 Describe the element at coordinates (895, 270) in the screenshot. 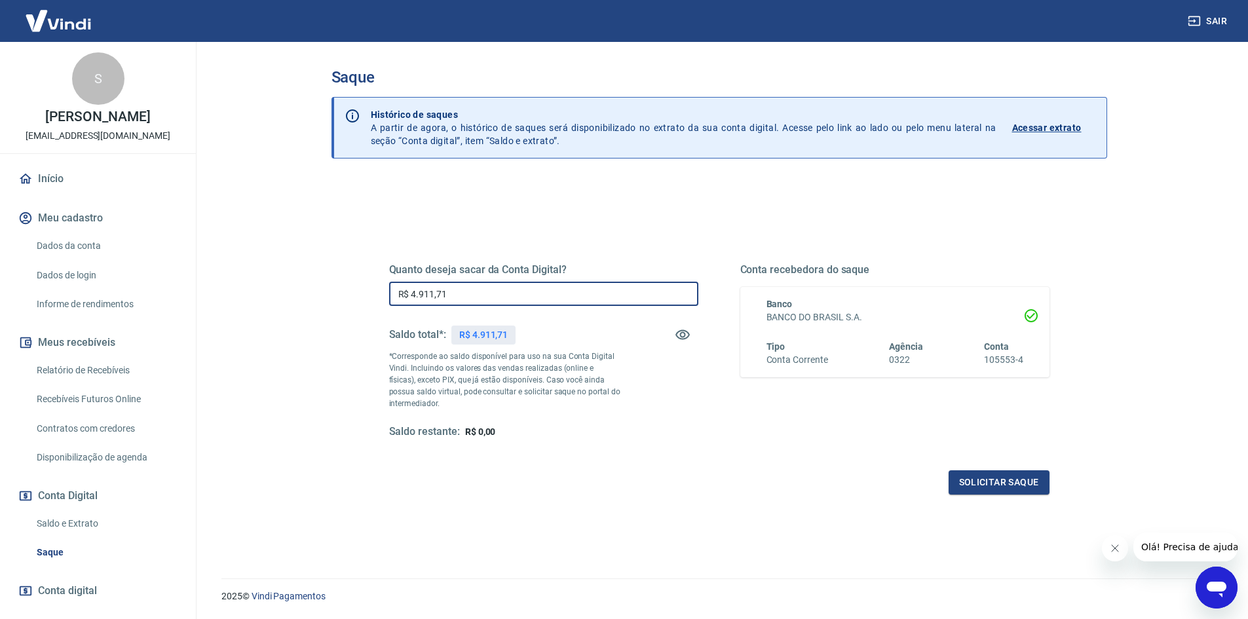

I see `h5: Conta recebedora do saque` at that location.